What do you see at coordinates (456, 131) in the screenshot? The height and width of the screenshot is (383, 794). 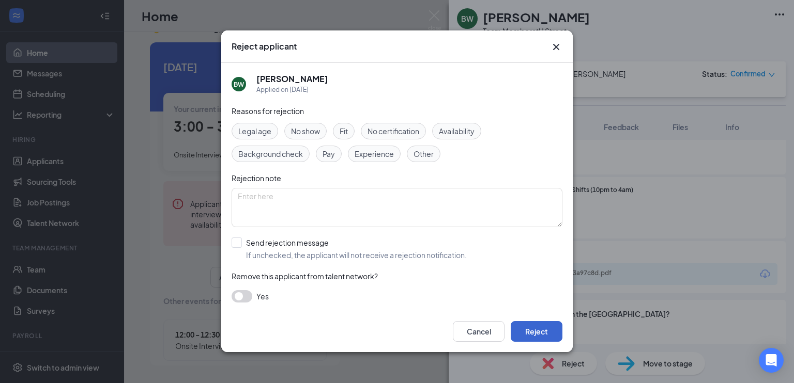 I see `span: Availability` at bounding box center [456, 131].